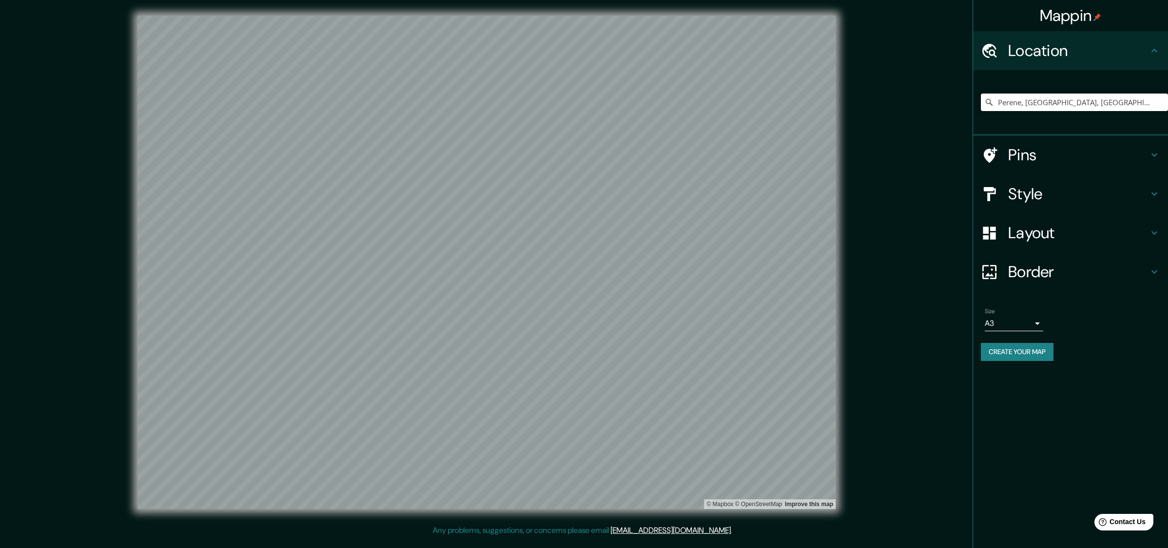 The height and width of the screenshot is (548, 1168). I want to click on button: Create your map, so click(1017, 352).